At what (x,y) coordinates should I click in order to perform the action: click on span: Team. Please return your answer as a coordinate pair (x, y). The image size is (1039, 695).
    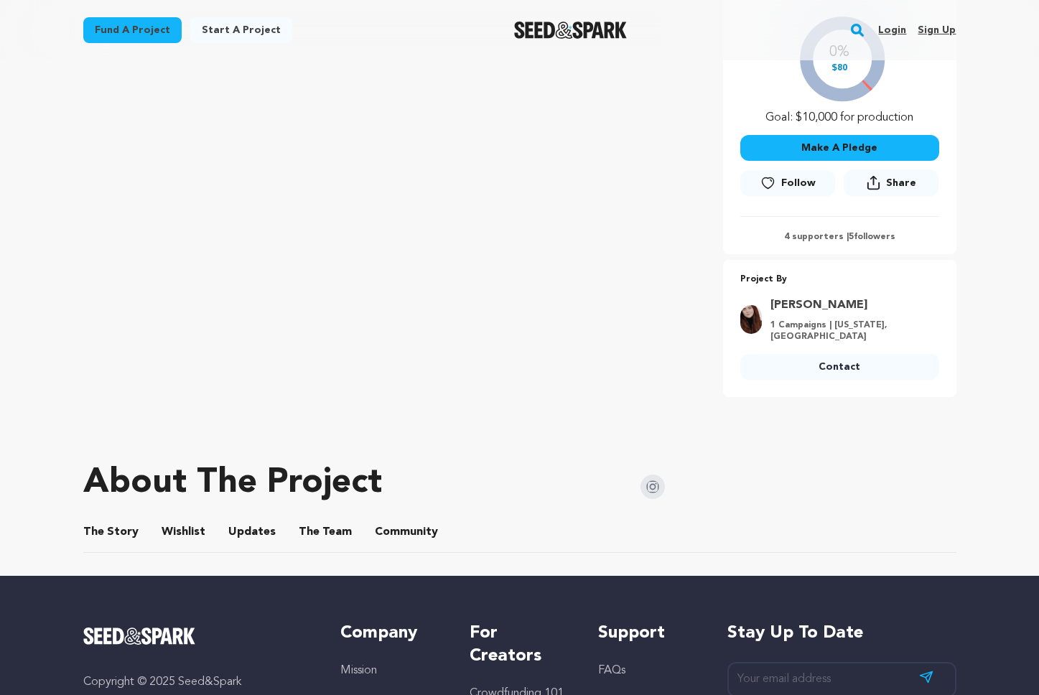
    Looking at the image, I should click on (325, 532).